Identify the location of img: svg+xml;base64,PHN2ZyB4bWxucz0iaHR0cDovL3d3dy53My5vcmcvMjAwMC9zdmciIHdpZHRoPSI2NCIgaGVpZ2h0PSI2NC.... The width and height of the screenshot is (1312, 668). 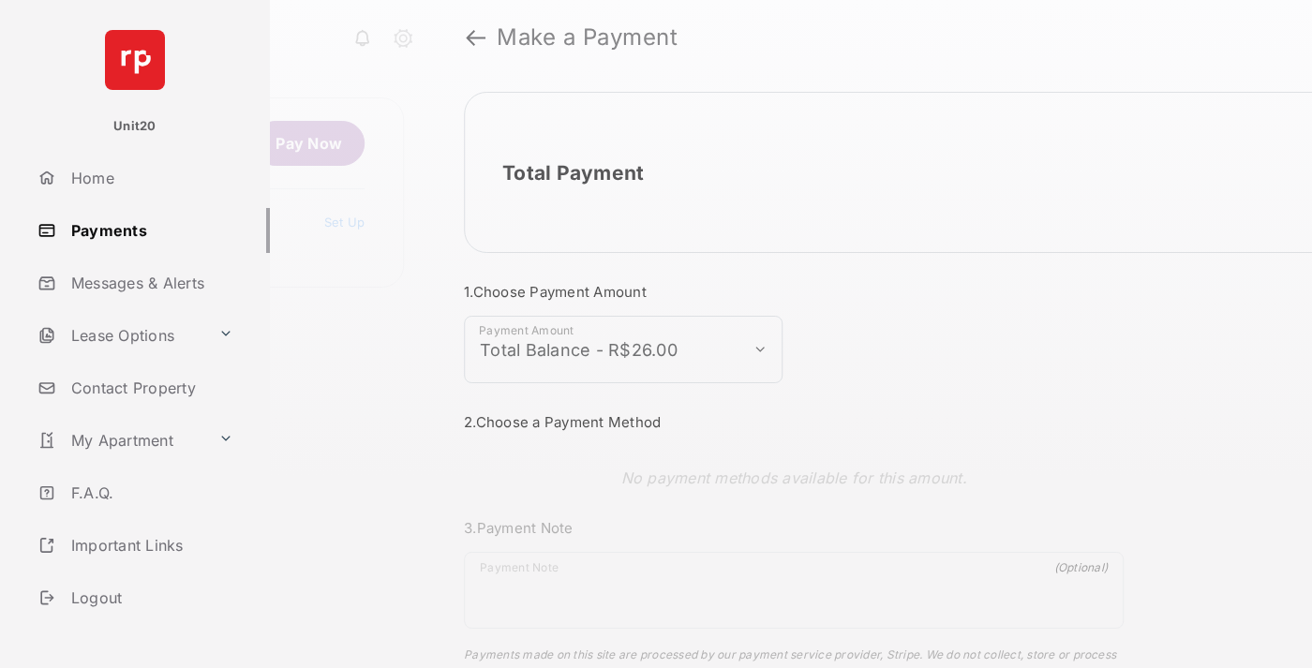
(135, 60).